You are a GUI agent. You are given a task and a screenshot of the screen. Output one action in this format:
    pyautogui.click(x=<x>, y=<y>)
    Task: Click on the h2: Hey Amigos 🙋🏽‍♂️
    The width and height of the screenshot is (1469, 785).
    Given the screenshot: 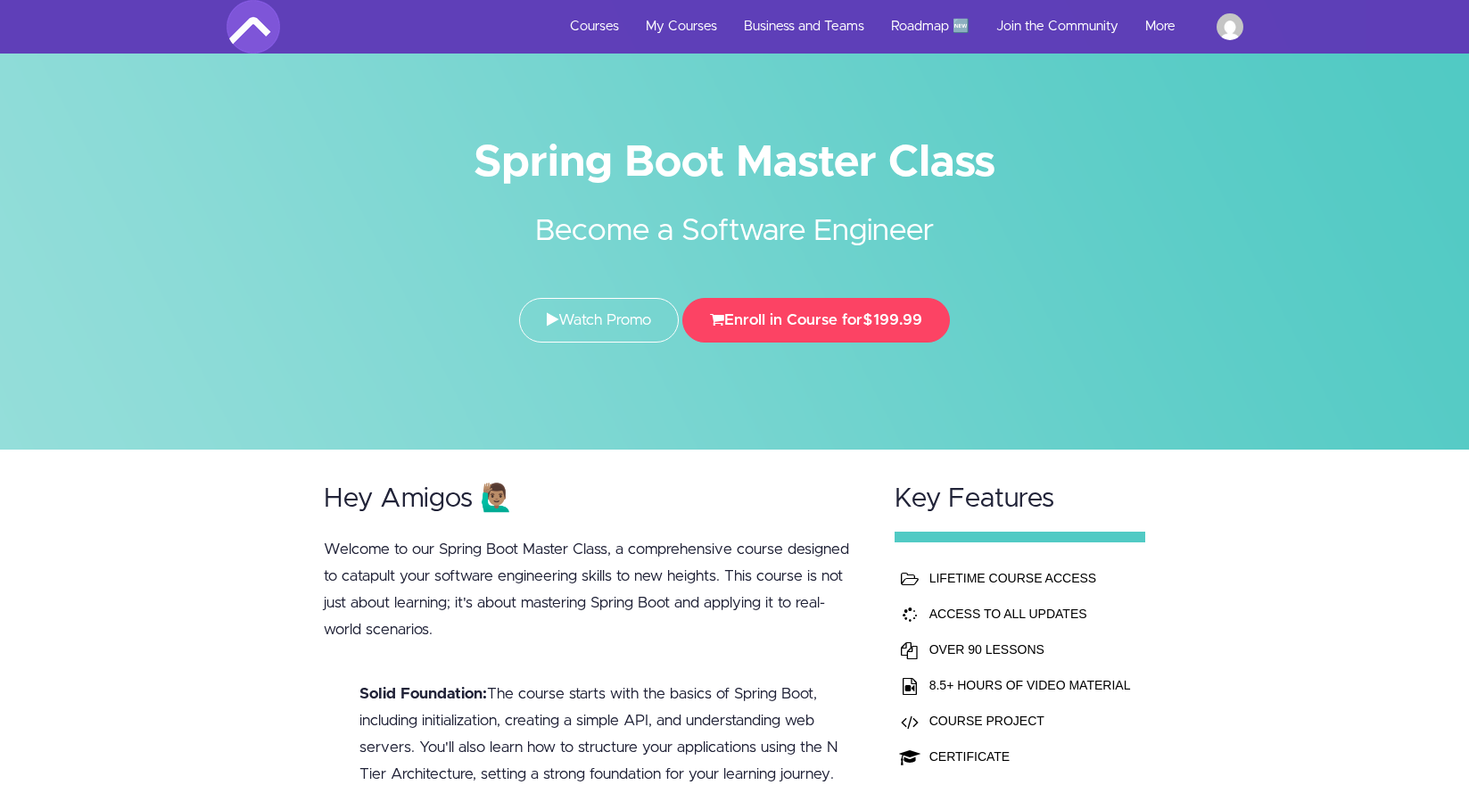 What is the action you would take?
    pyautogui.click(x=592, y=499)
    